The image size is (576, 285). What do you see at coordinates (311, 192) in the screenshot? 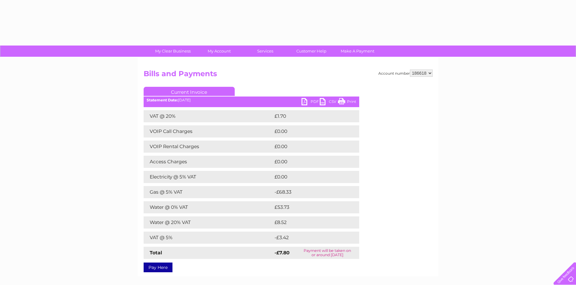
I see `td: -£68.33` at bounding box center [311, 192].